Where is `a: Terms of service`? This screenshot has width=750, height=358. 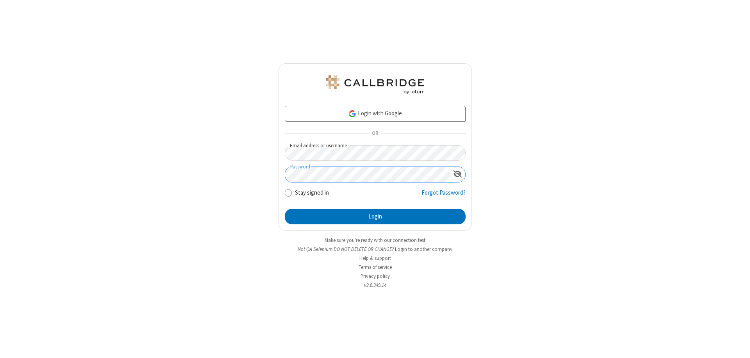 a: Terms of service is located at coordinates (375, 267).